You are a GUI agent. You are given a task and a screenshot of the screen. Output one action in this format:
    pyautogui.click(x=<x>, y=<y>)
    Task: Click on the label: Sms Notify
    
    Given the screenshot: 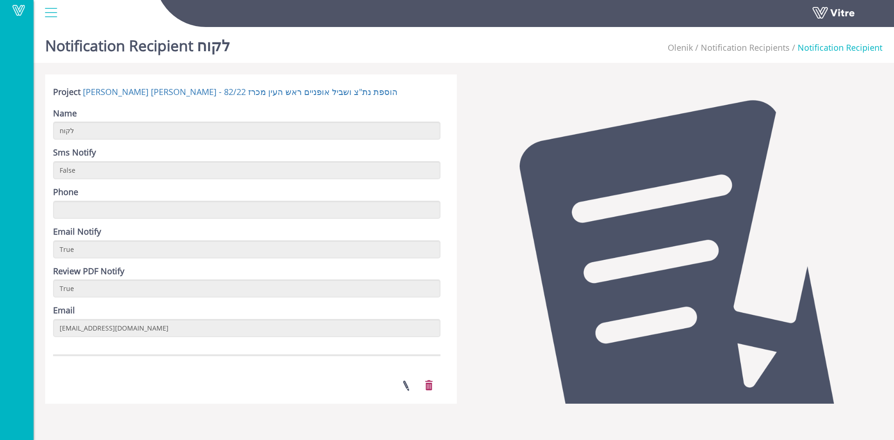 What is the action you would take?
    pyautogui.click(x=74, y=153)
    